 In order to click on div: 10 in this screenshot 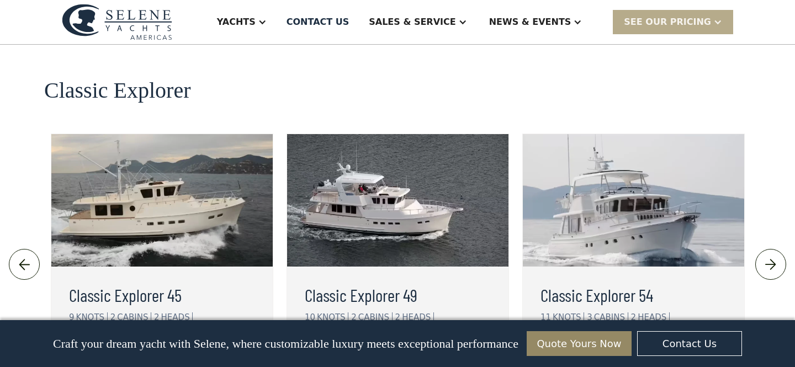, I will do `click(310, 317)`.